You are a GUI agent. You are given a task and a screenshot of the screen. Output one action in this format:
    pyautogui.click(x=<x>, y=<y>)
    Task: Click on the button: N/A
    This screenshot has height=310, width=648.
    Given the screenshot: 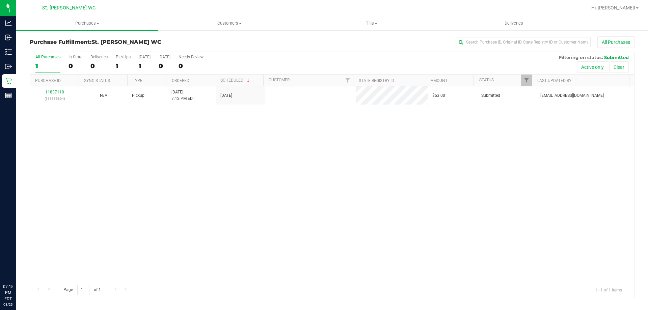 What is the action you would take?
    pyautogui.click(x=104, y=96)
    